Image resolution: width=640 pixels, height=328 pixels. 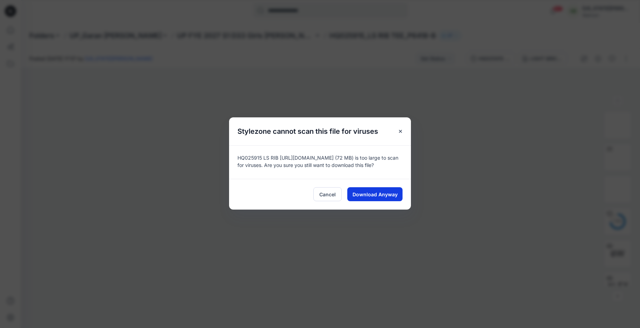 What do you see at coordinates (375, 194) in the screenshot?
I see `button: Download Anyway` at bounding box center [375, 194].